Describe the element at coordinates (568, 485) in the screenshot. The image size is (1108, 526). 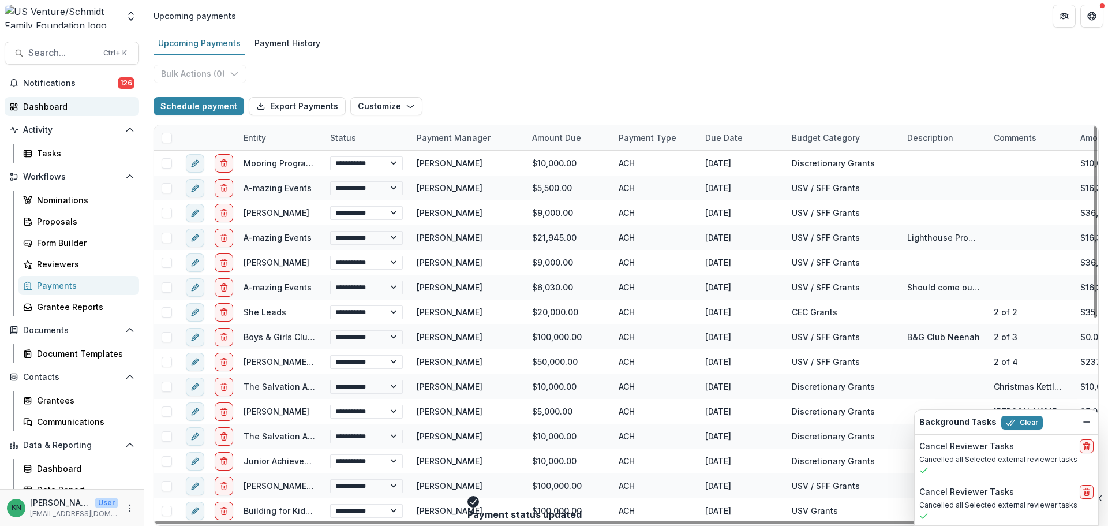
I see `div: $100,000.00` at that location.